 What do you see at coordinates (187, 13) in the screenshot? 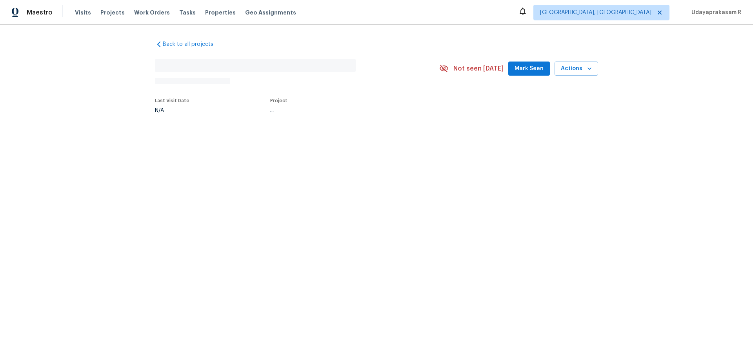
I see `span: Tasks` at bounding box center [187, 13].